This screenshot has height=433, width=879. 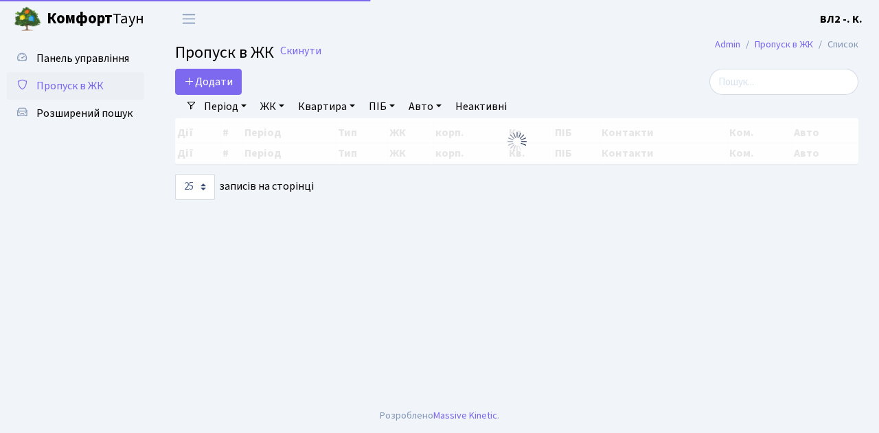 I want to click on a: Скинути, so click(x=301, y=51).